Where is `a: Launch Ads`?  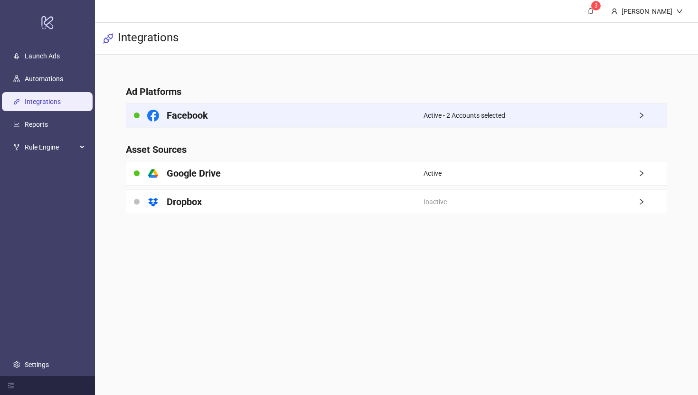 a: Launch Ads is located at coordinates (42, 56).